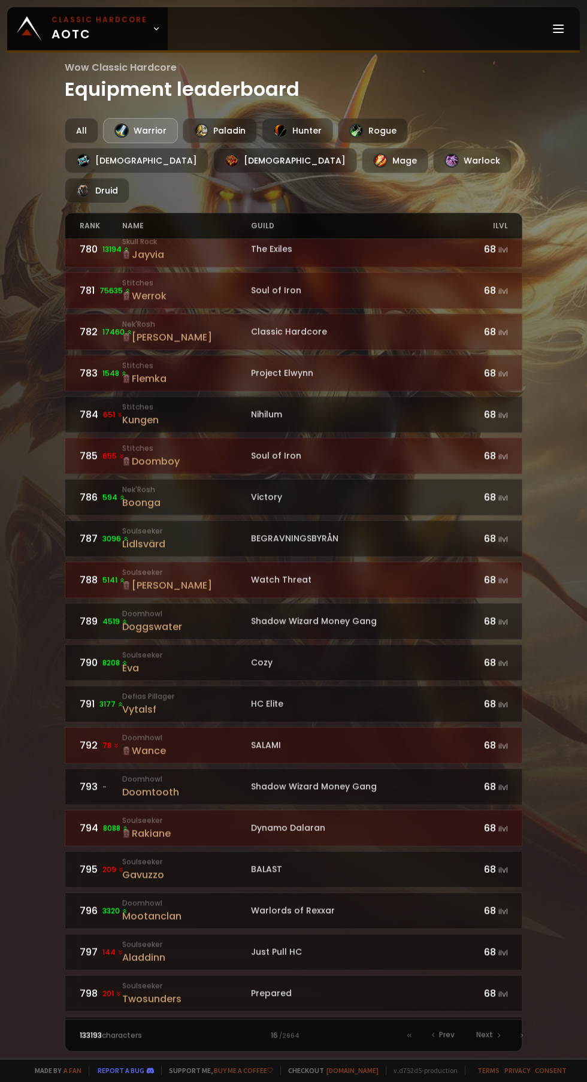 The height and width of the screenshot is (1082, 587). Describe the element at coordinates (101, 662) in the screenshot. I see `div: 790` at that location.